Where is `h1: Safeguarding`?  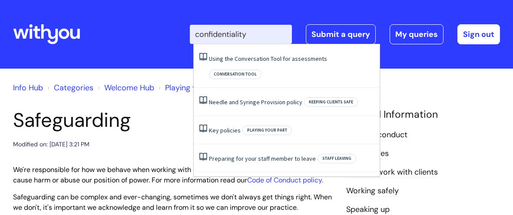
h1: Safeguarding is located at coordinates (173, 120).